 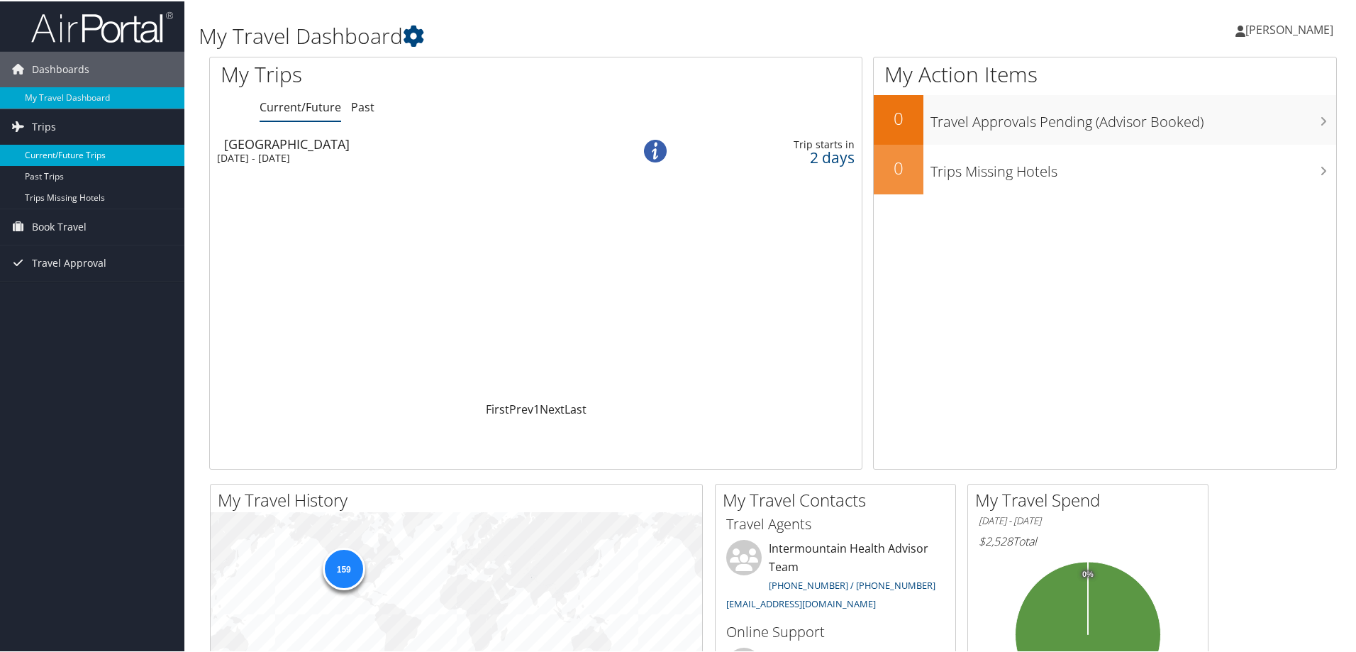 I want to click on a: Current/Future, so click(x=300, y=106).